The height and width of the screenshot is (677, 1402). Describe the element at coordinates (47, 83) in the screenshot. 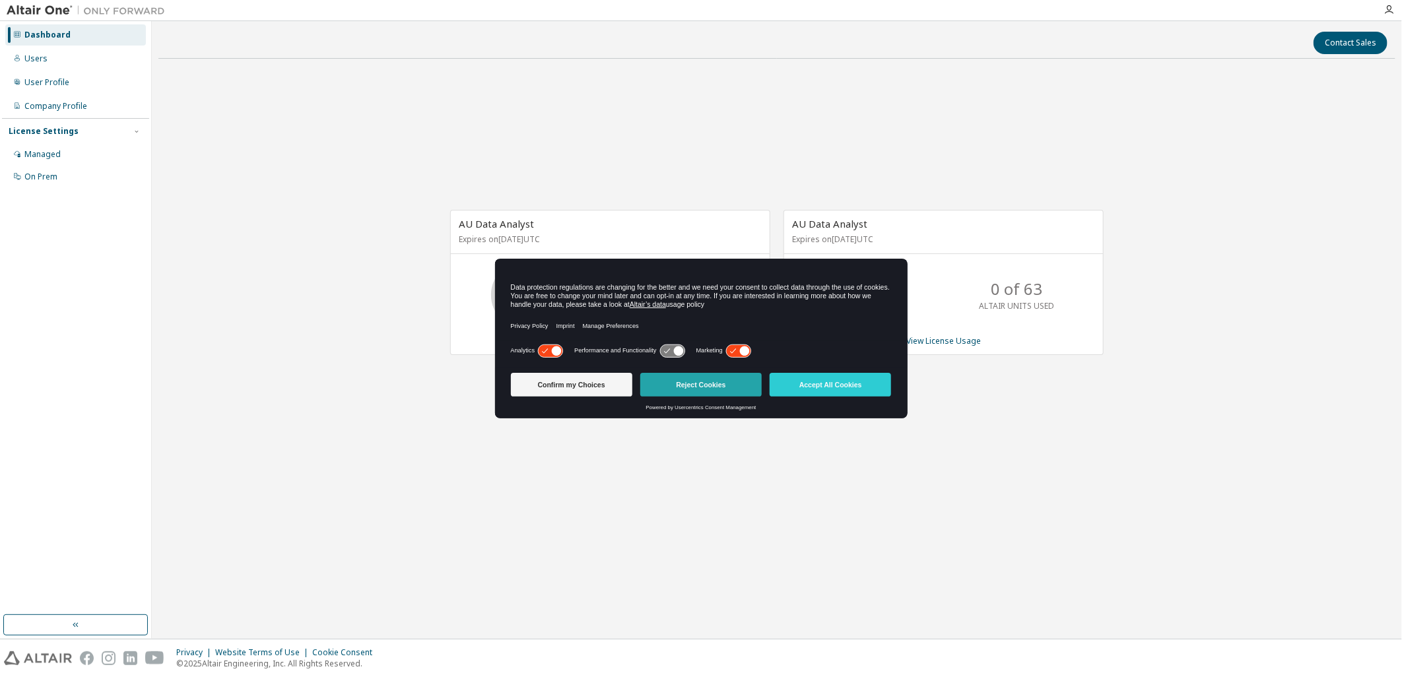

I see `div: User Profile` at that location.